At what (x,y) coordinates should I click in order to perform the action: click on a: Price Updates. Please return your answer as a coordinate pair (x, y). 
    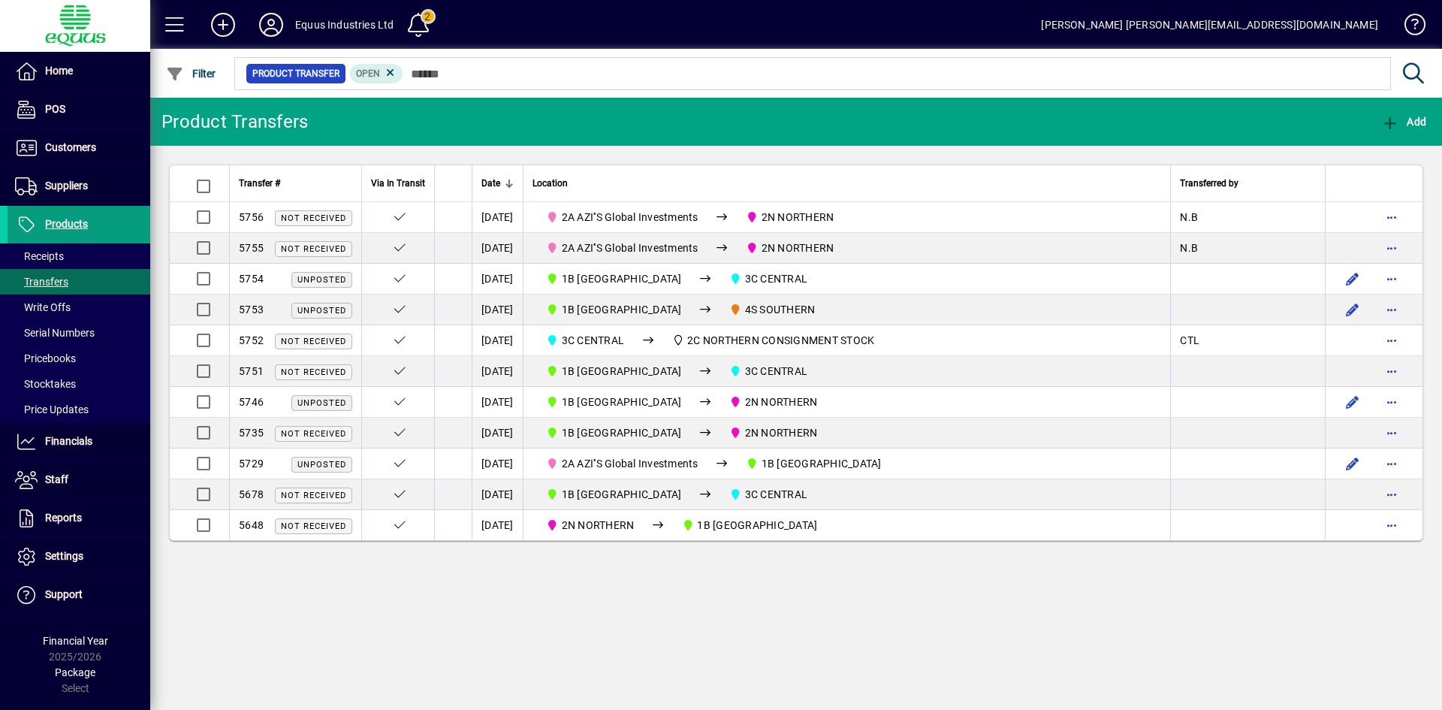
    Looking at the image, I should click on (79, 409).